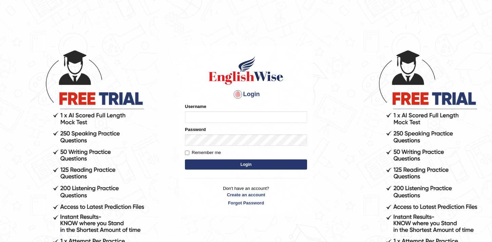 This screenshot has height=242, width=492. I want to click on label: Remember me, so click(203, 153).